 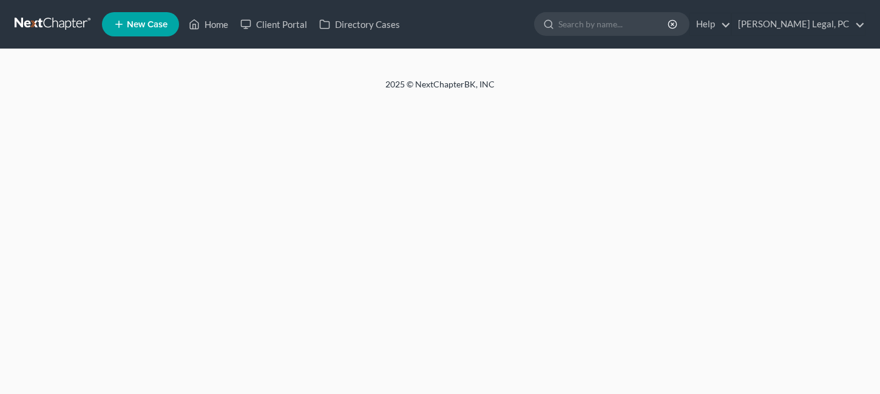 What do you see at coordinates (614, 24) in the screenshot?
I see `input: Search by name...` at bounding box center [614, 24].